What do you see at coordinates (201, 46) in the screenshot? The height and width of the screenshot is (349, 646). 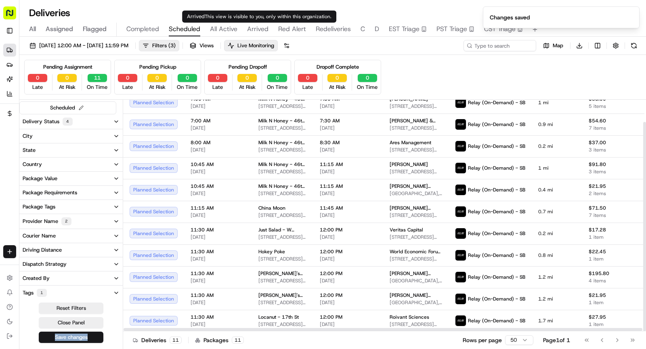 I see `button: Views` at bounding box center [201, 46].